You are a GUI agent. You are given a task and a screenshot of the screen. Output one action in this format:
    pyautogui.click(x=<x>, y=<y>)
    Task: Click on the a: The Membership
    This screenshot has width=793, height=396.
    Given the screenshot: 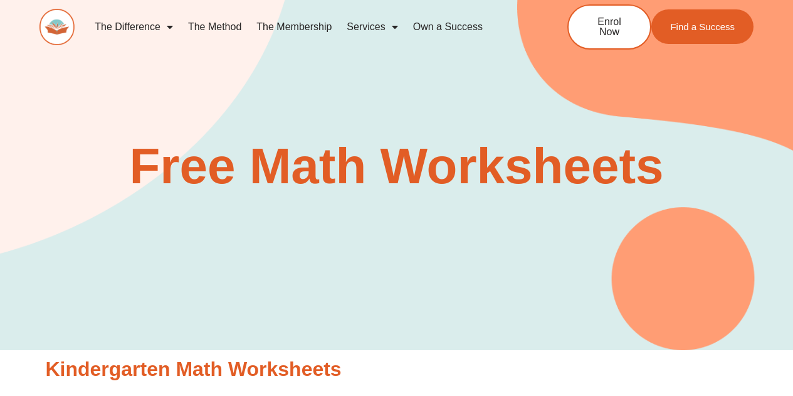 What is the action you would take?
    pyautogui.click(x=294, y=27)
    